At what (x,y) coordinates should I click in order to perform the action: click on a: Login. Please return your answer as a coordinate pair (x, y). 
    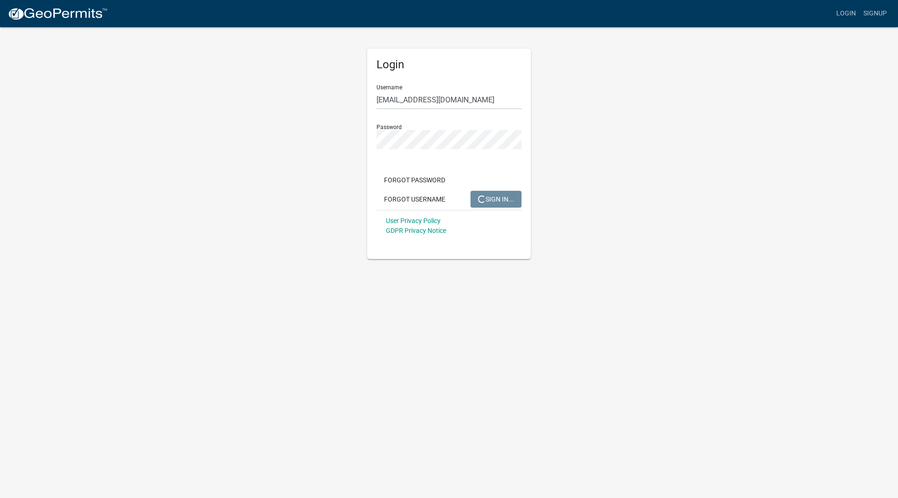
    Looking at the image, I should click on (846, 14).